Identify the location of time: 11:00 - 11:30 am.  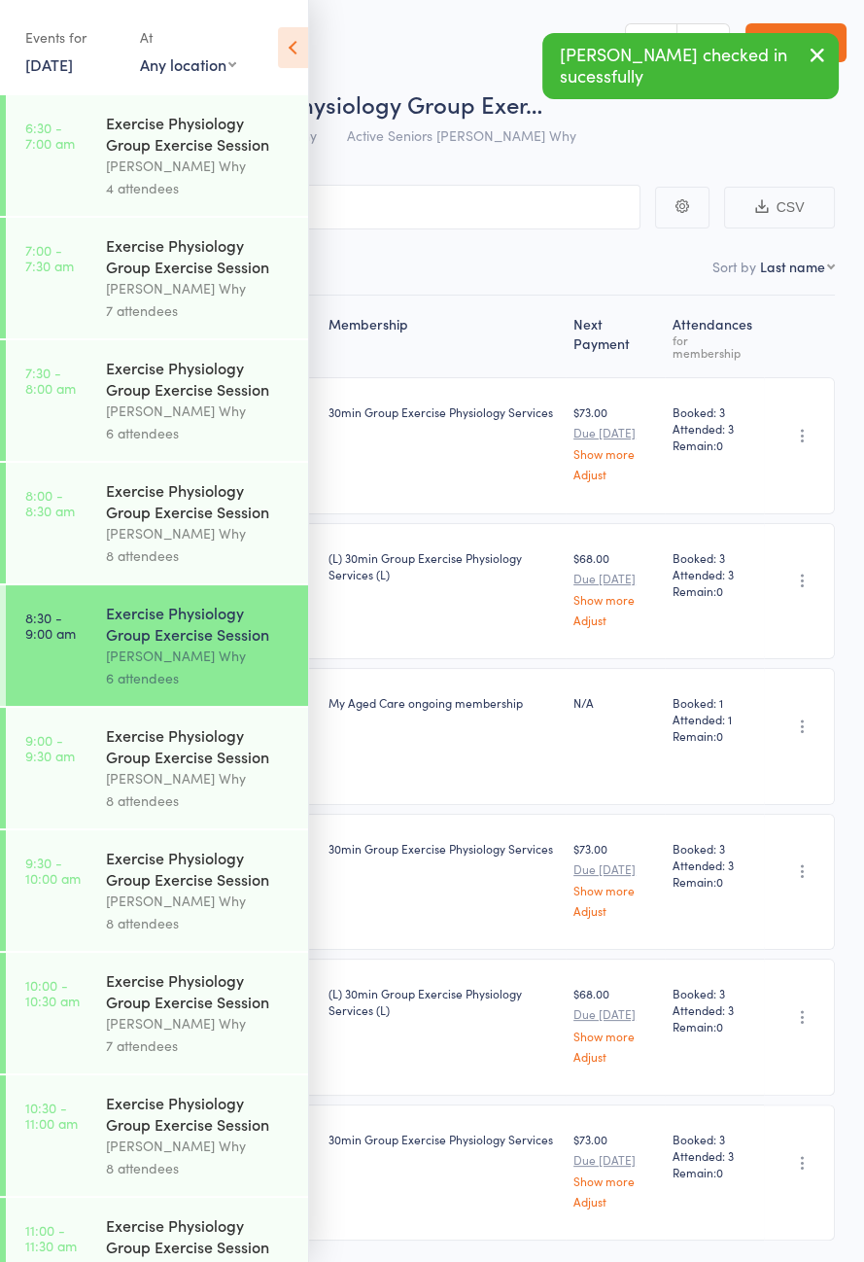
(51, 1237).